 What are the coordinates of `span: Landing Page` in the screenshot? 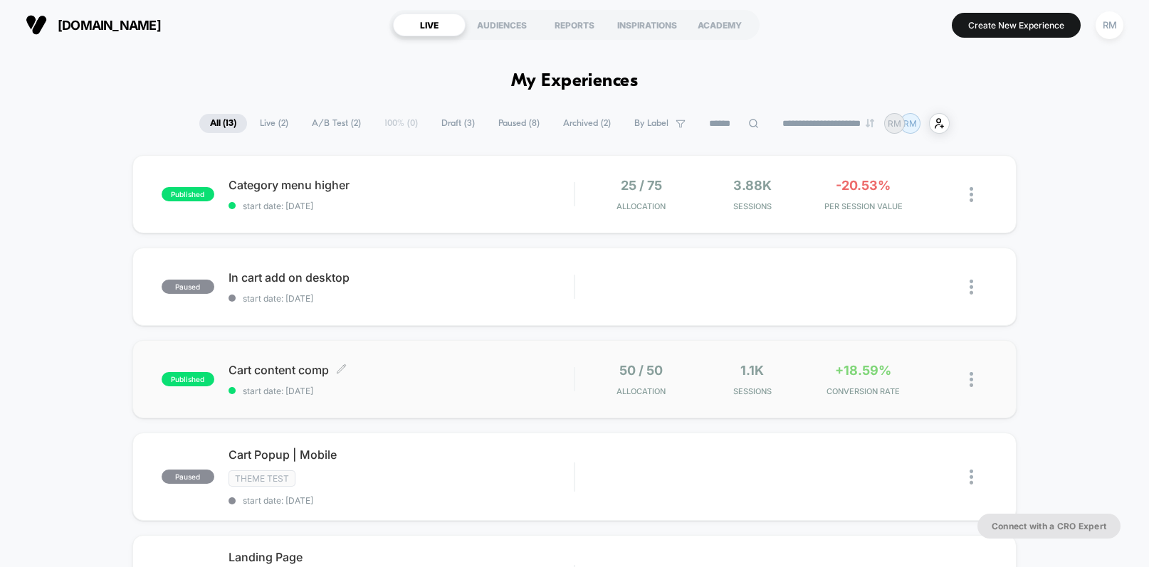 It's located at (401, 557).